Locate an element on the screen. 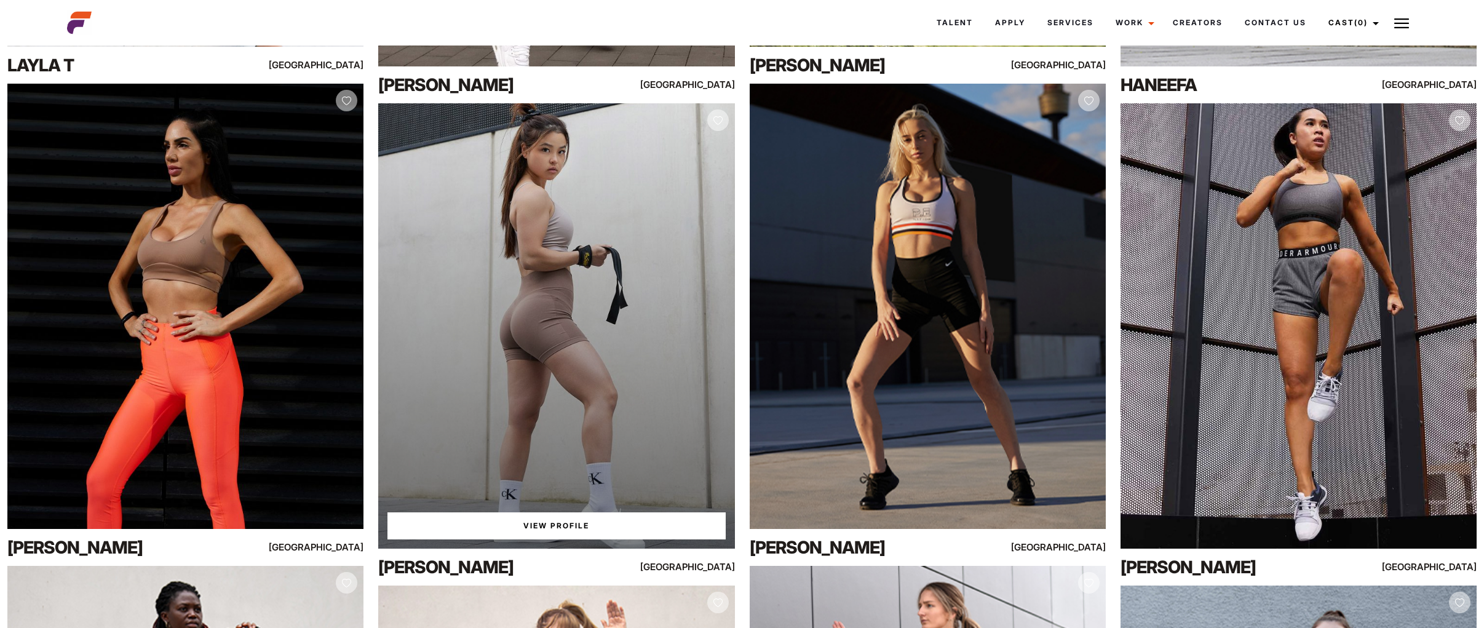  div: Haneefa is located at coordinates (1227, 85).